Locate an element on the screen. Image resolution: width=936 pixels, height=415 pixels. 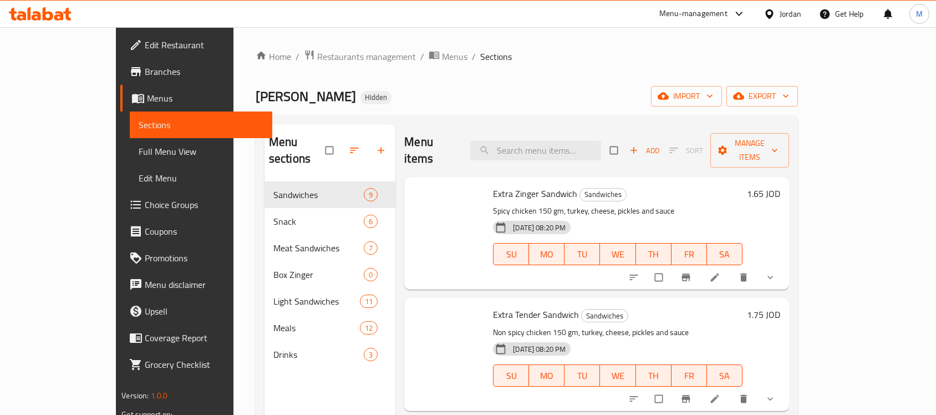
span: Select all sections is located at coordinates (330, 150).